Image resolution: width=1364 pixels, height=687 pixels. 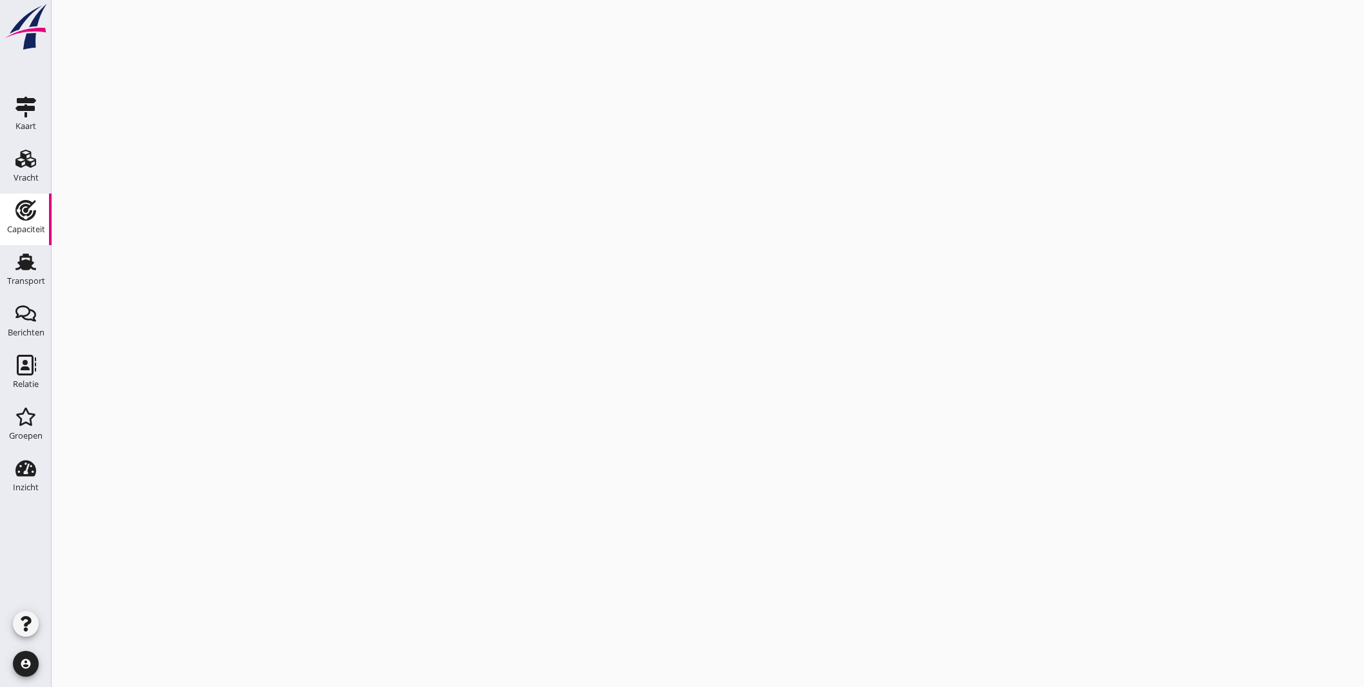 I want to click on div: Inzicht, so click(x=26, y=487).